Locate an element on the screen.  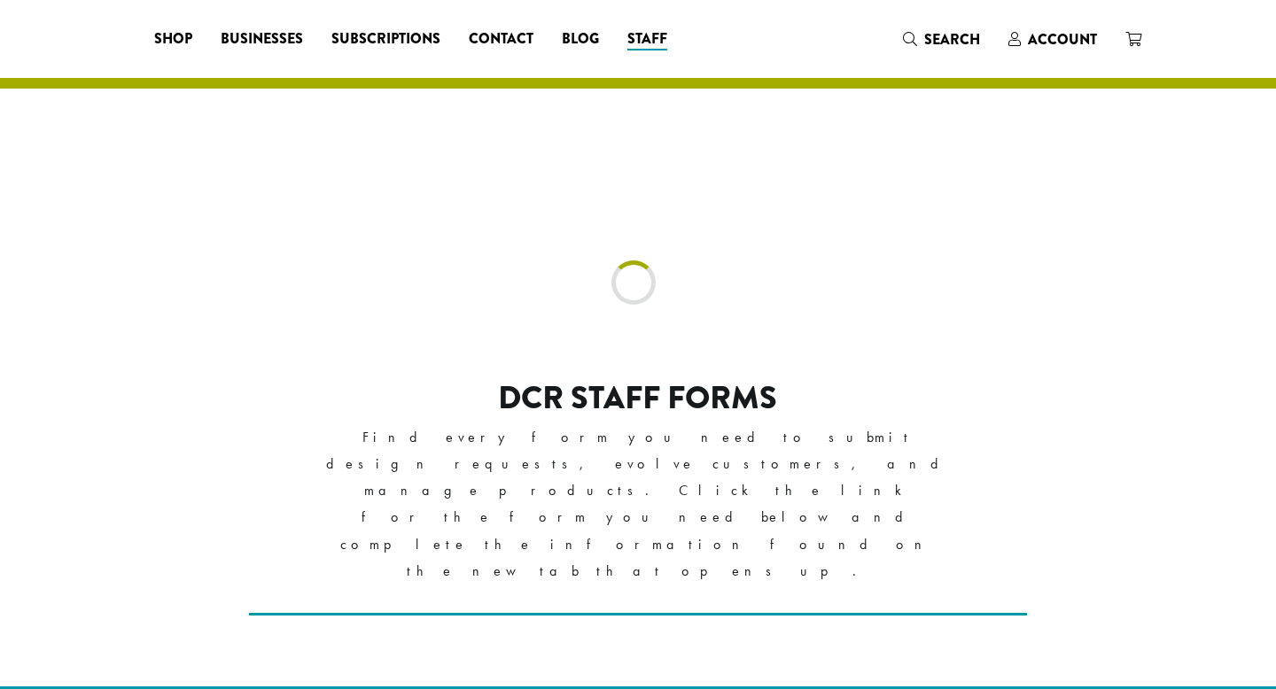
span: Businesses is located at coordinates (261, 39).